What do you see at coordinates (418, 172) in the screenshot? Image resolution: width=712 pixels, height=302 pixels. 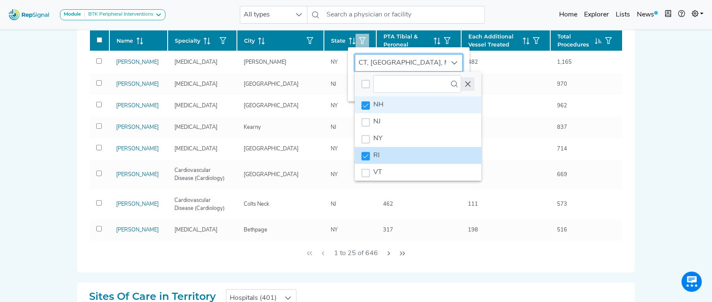 I see `li: VT` at bounding box center [418, 172].